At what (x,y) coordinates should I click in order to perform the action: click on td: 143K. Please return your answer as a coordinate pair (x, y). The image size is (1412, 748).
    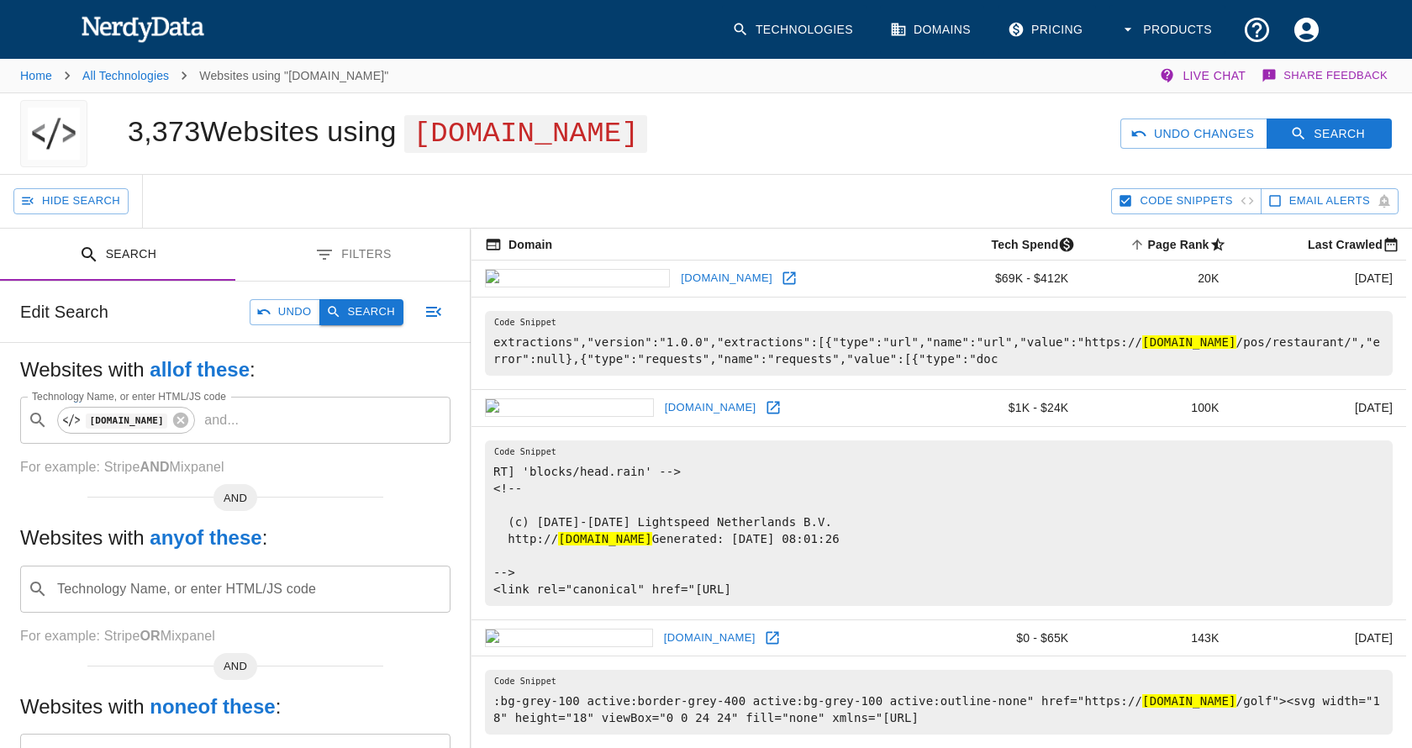
    Looking at the image, I should click on (1157, 638).